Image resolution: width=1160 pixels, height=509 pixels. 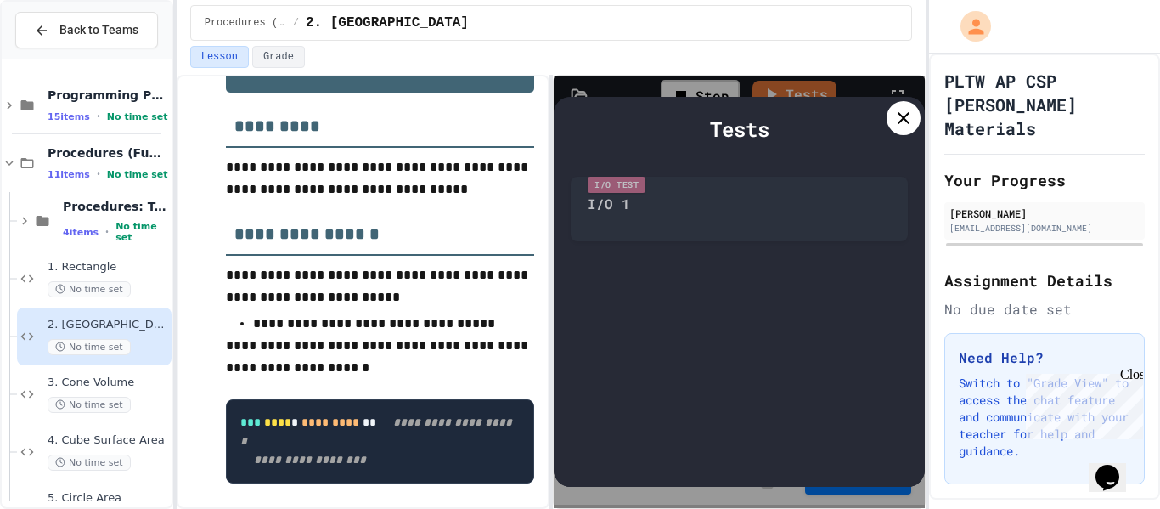 What do you see at coordinates (387, 23) in the screenshot?
I see `span: 2. Trapezoid Area` at bounding box center [387, 23].